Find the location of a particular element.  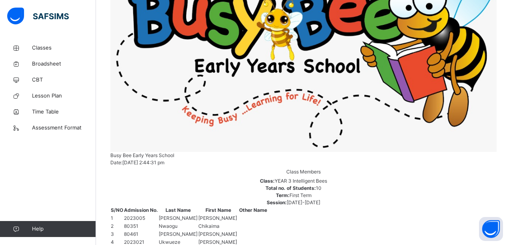

span: First Term is located at coordinates (300, 195).